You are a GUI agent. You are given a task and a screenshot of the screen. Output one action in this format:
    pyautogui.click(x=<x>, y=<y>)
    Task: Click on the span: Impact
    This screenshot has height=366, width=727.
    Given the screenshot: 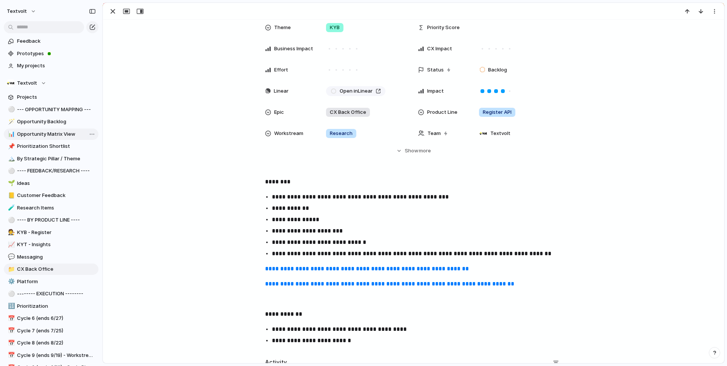 What is the action you would take?
    pyautogui.click(x=435, y=91)
    